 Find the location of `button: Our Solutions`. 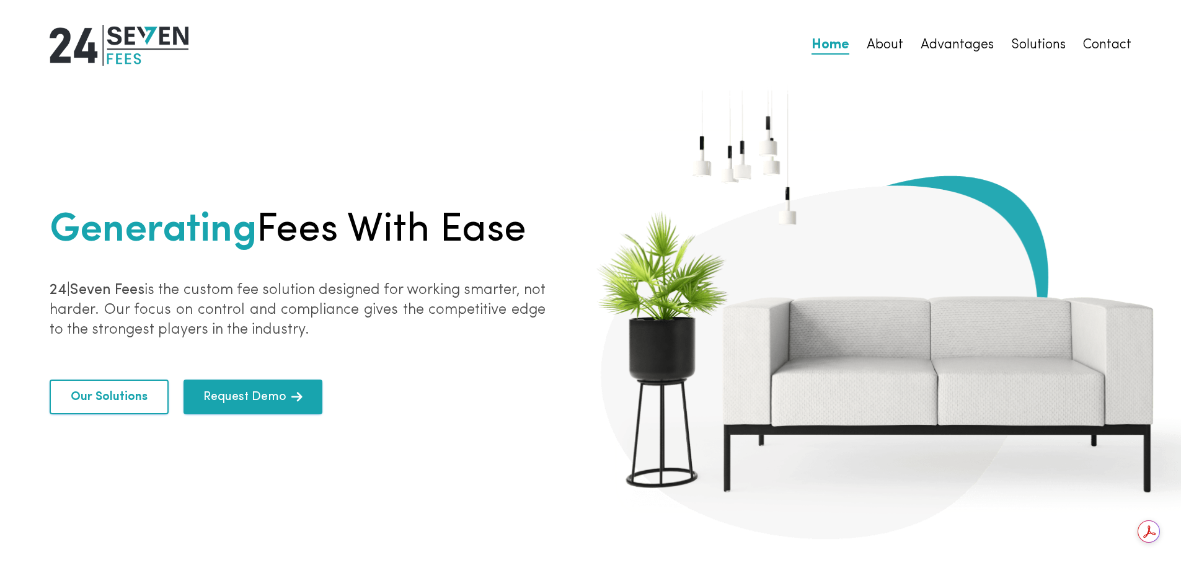

button: Our Solutions is located at coordinates (109, 397).